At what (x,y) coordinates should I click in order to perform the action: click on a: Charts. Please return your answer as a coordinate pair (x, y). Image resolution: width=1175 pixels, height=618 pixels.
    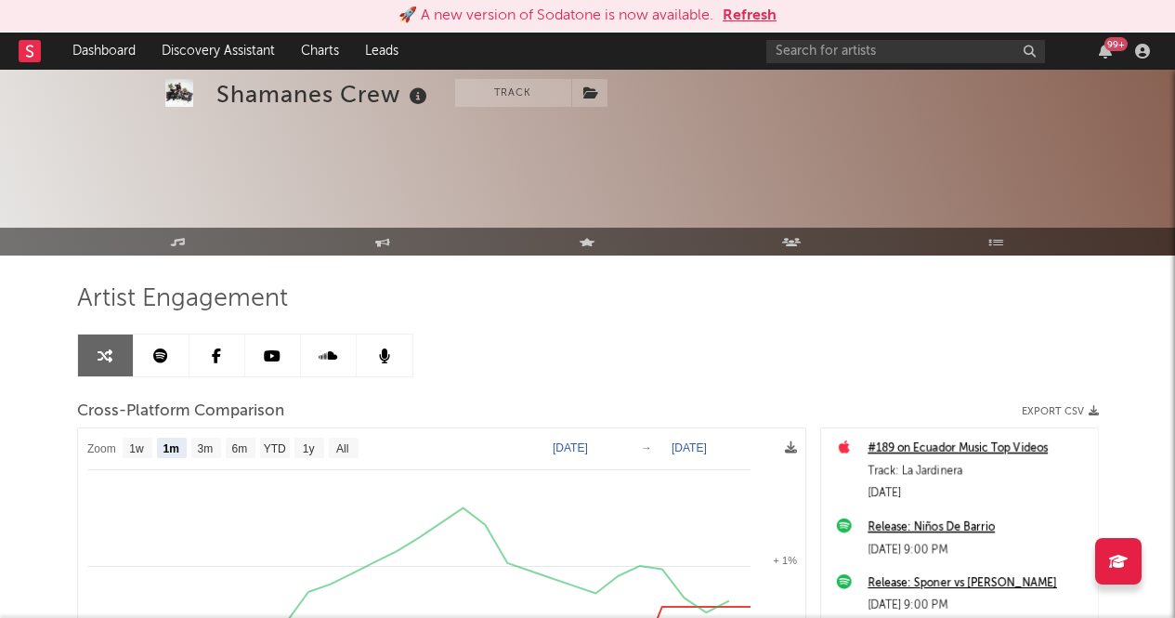
    Looking at the image, I should click on (319, 51).